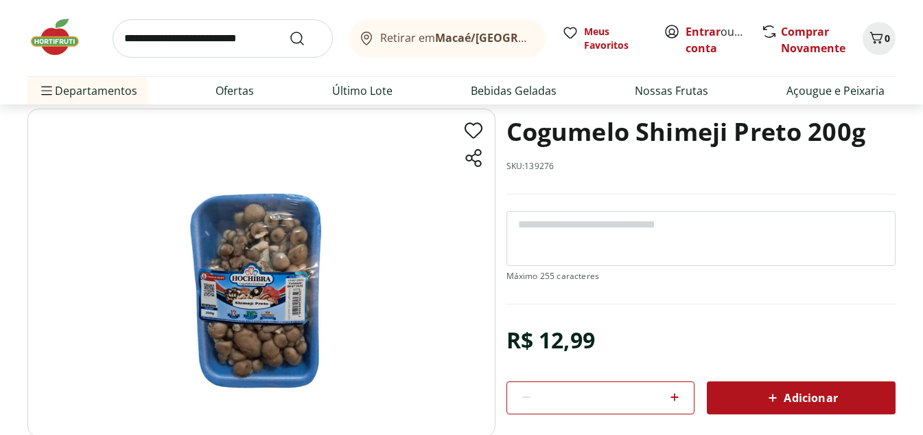  Describe the element at coordinates (88, 91) in the screenshot. I see `span: Departamentos` at that location.